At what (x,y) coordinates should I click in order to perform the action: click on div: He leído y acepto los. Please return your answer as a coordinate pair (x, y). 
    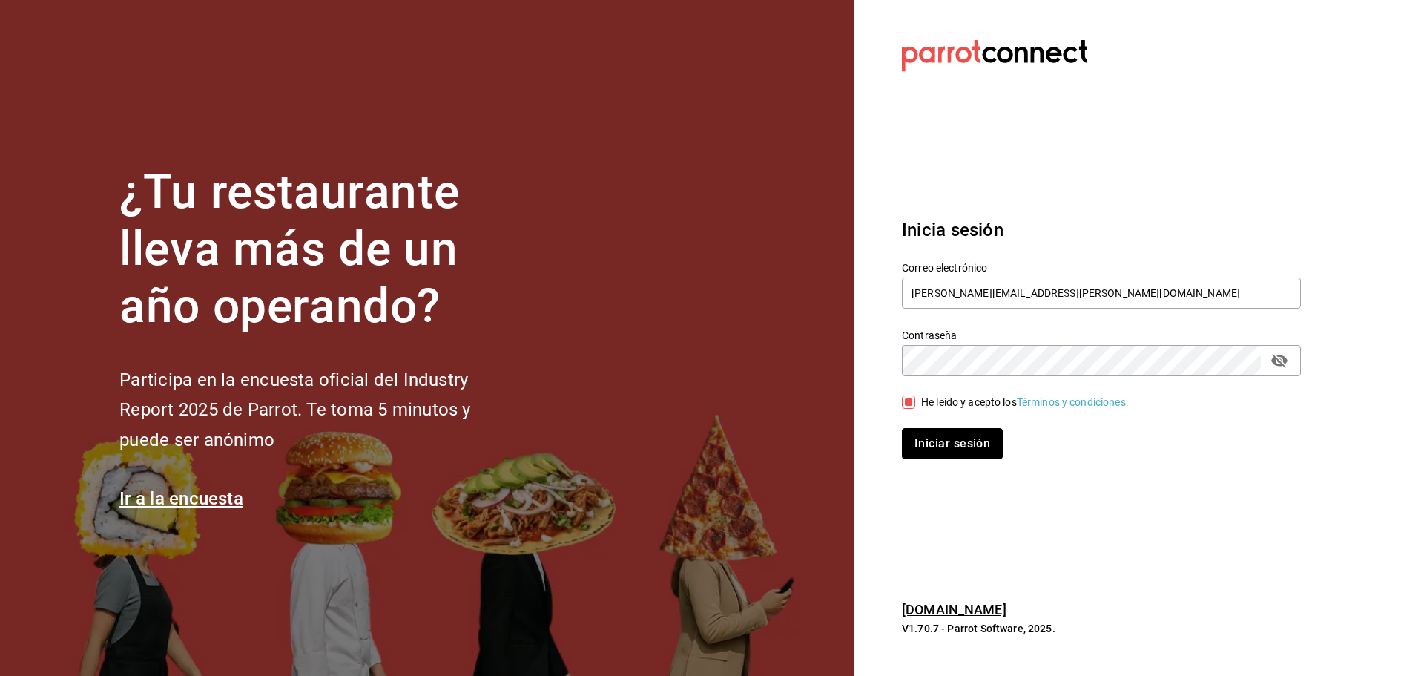
    Looking at the image, I should click on (1025, 402).